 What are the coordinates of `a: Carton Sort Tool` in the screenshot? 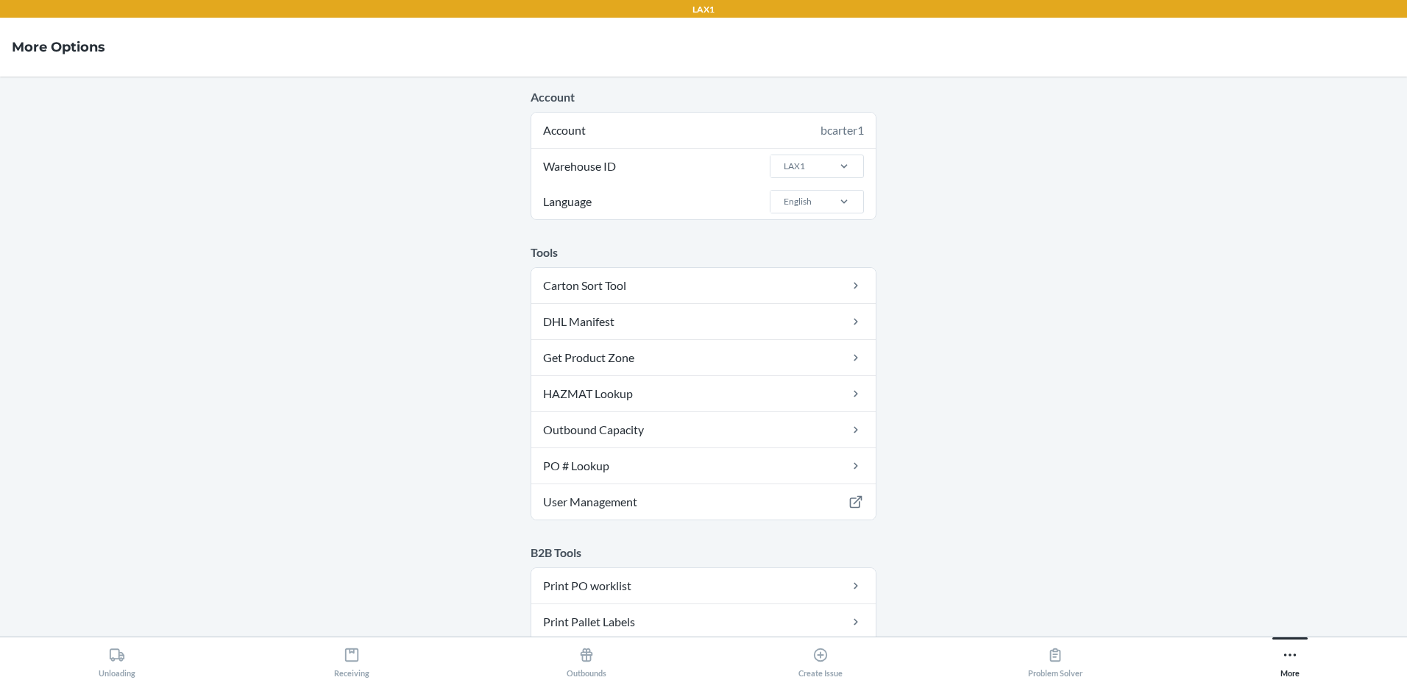 It's located at (704, 286).